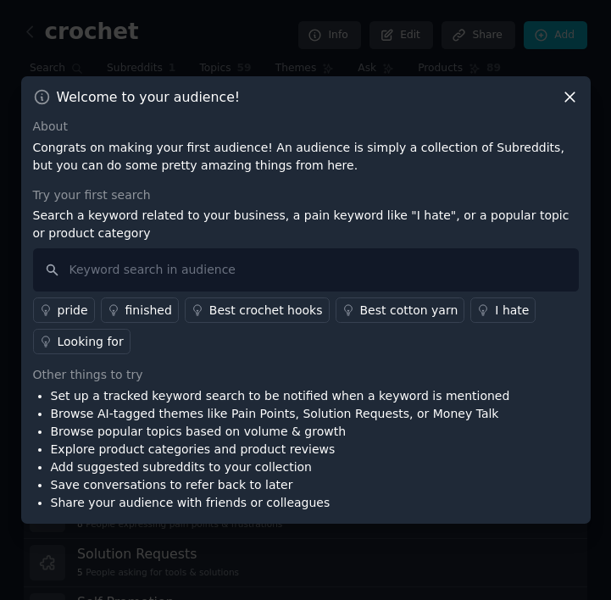  What do you see at coordinates (306, 126) in the screenshot?
I see `div: About` at bounding box center [306, 126].